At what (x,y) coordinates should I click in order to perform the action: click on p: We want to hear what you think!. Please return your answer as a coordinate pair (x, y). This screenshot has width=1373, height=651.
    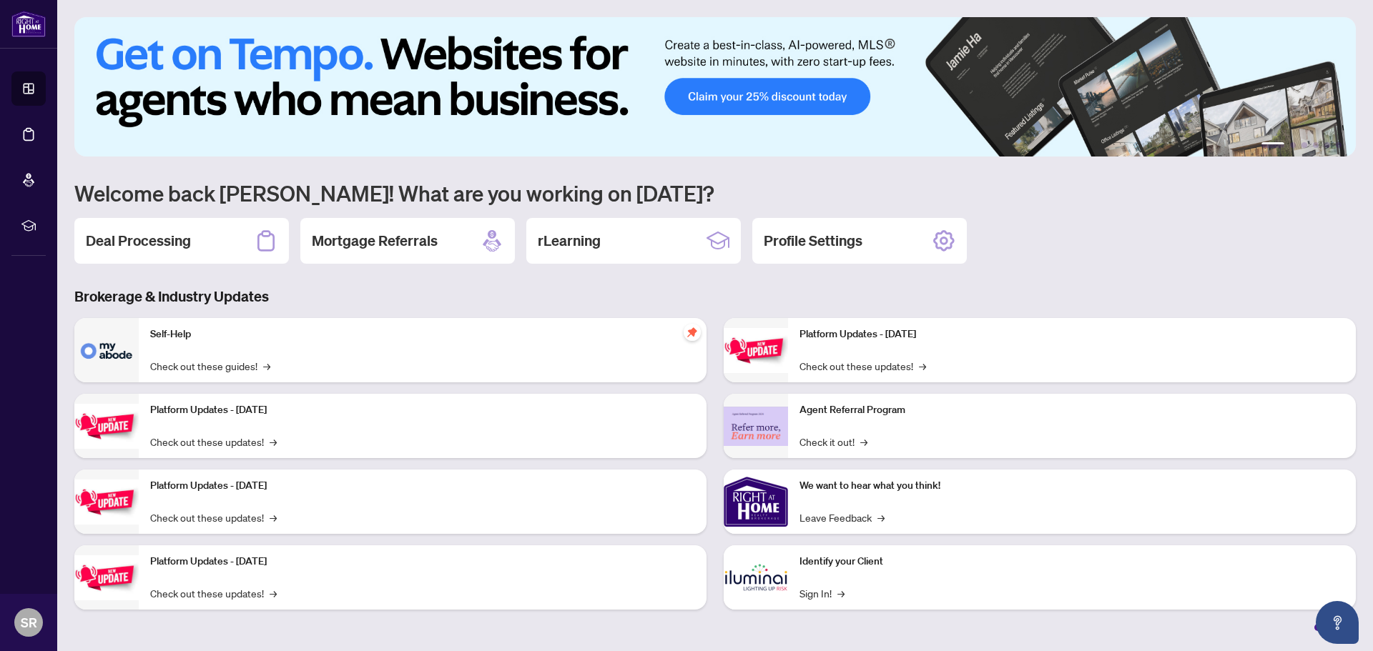
    Looking at the image, I should click on (1072, 486).